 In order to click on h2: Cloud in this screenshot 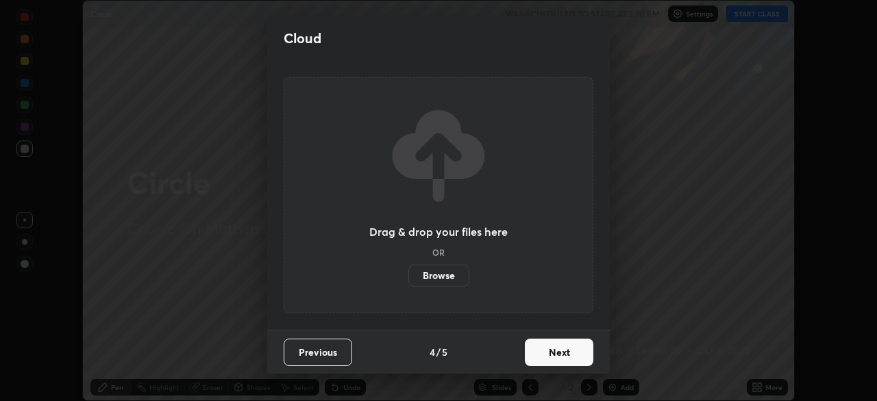, I will do `click(302, 38)`.